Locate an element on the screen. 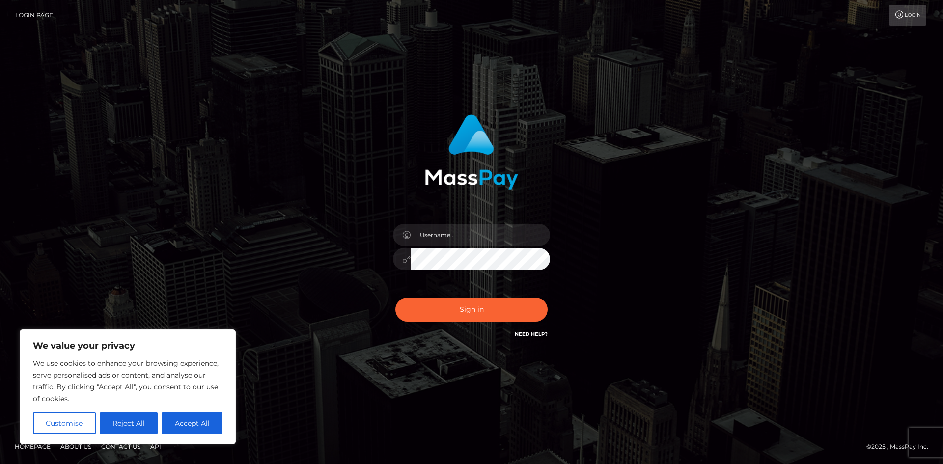  img: MassPay Login is located at coordinates (471, 152).